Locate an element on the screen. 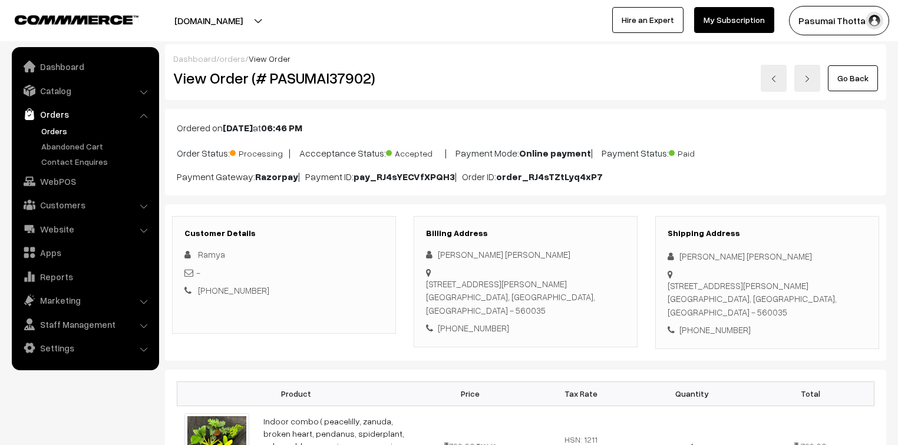 This screenshot has width=898, height=445. b: pay_RJ4sYECVfXPQH3 is located at coordinates (404, 177).